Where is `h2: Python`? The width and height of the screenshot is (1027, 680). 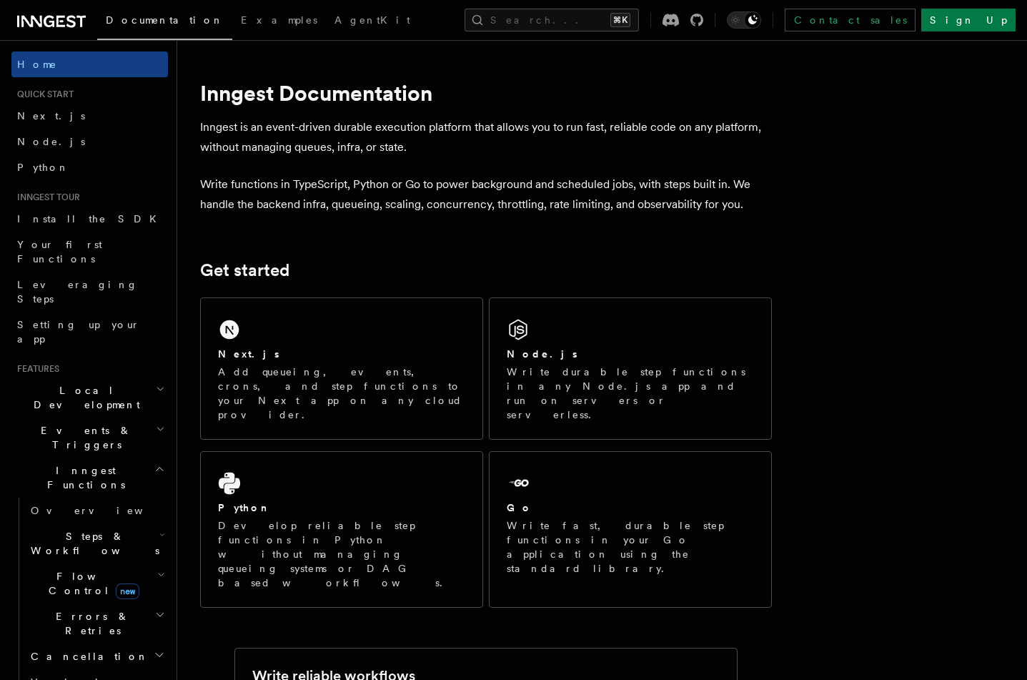 h2: Python is located at coordinates (244, 508).